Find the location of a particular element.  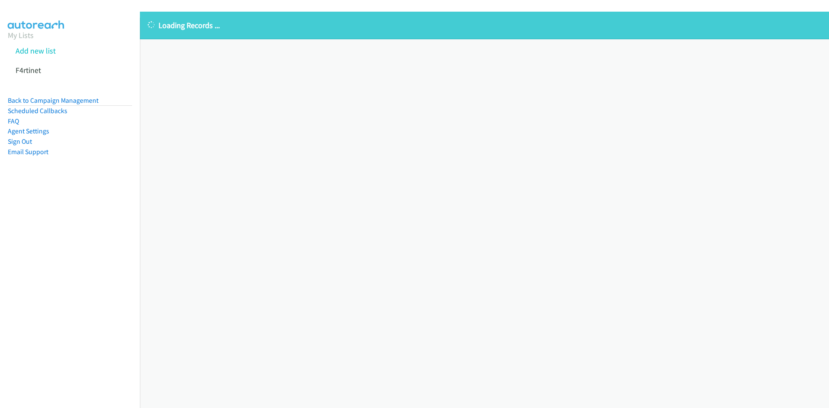

a: Scheduled Callbacks is located at coordinates (38, 111).